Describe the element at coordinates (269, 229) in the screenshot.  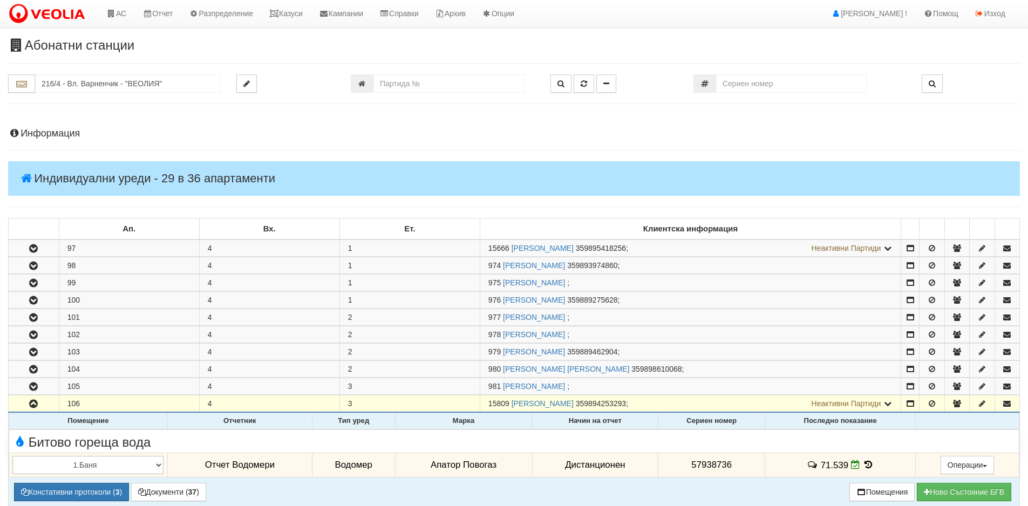
I see `b: Вх.` at that location.